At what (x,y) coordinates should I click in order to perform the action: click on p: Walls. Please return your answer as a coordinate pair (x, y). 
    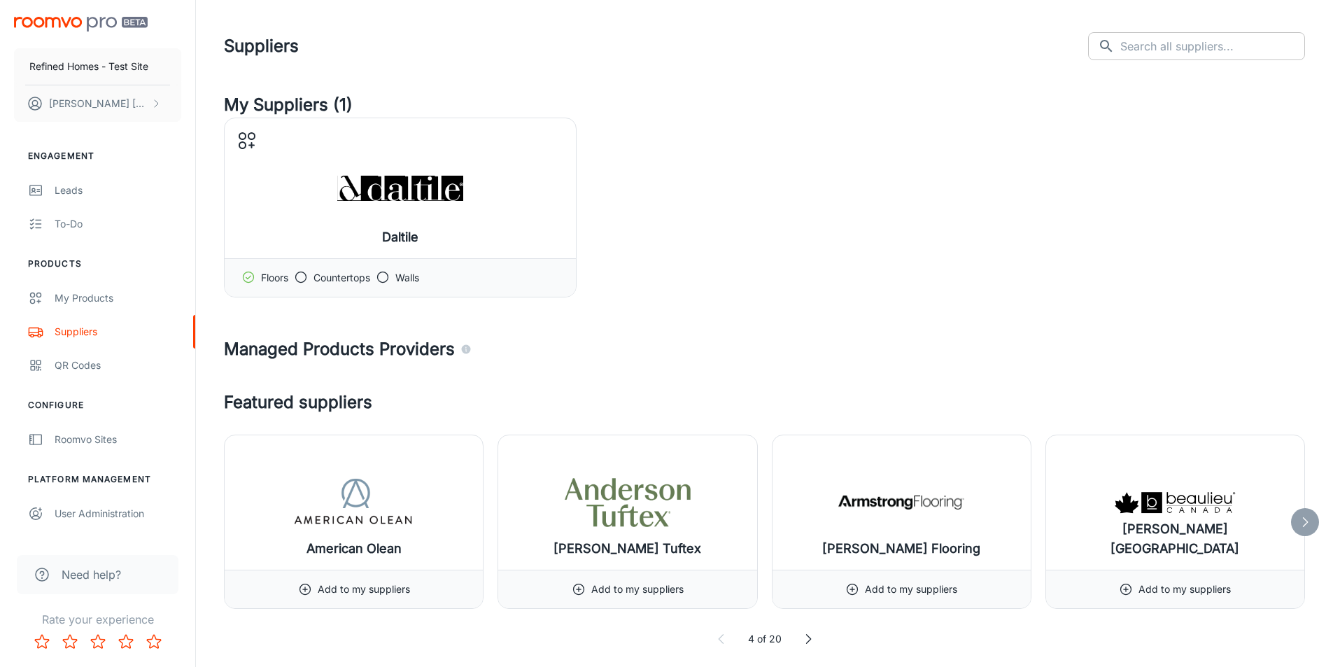
    Looking at the image, I should click on (407, 278).